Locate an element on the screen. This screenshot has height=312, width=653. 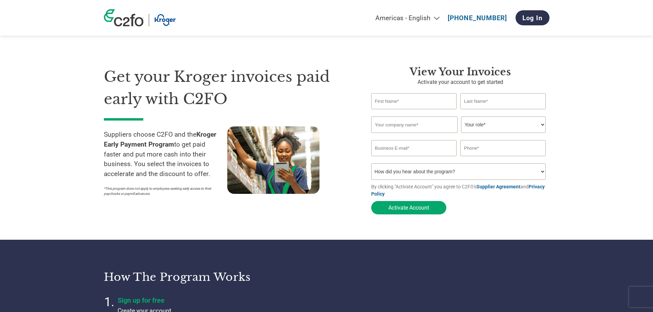
div: Inavlid Email Address is located at coordinates (414, 159).